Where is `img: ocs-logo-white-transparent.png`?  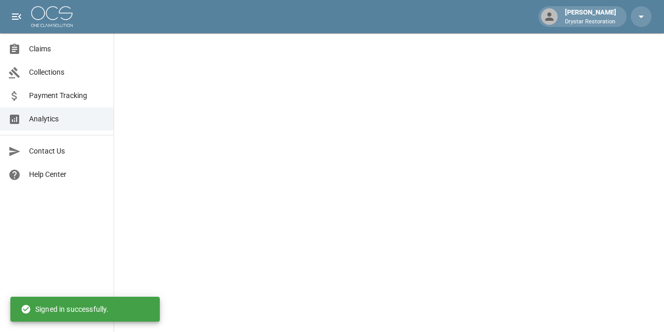
img: ocs-logo-white-transparent.png is located at coordinates (52, 17).